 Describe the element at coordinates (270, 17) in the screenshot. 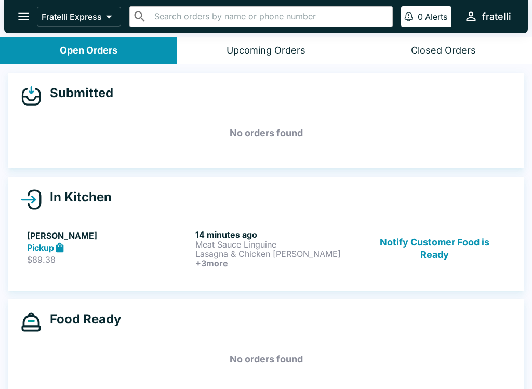

I see `input: Search orders by name or phone number` at that location.